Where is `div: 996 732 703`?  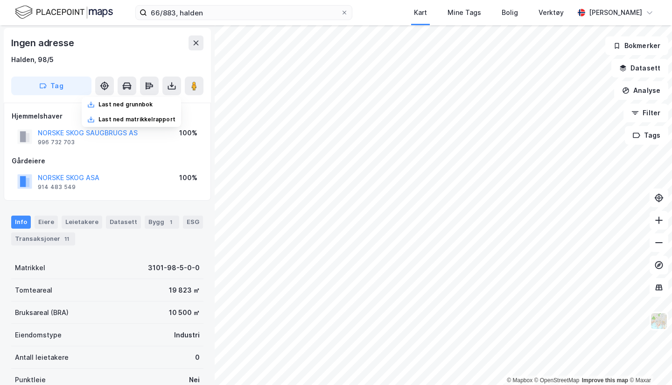
div: 996 732 703 is located at coordinates (56, 142).